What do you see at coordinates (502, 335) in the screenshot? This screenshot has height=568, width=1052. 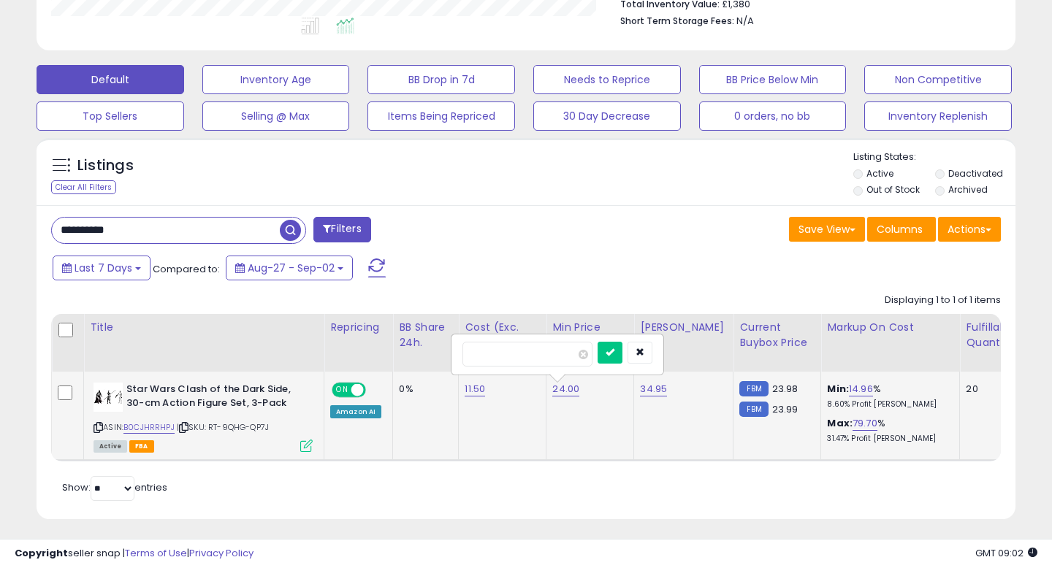 I see `div: Cost (Exc. VAT)` at bounding box center [502, 335].